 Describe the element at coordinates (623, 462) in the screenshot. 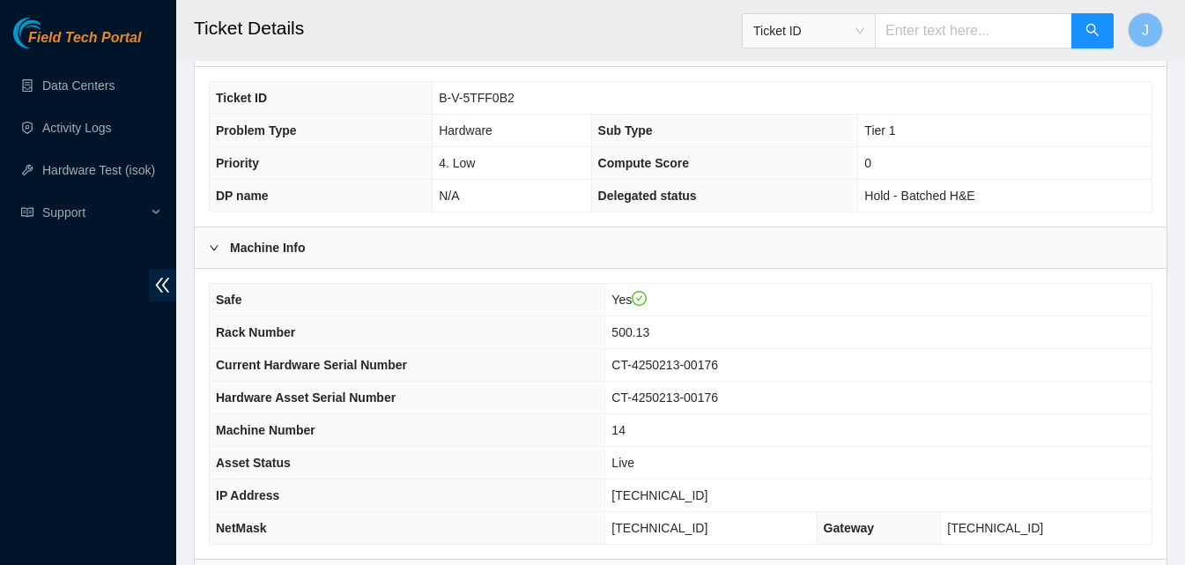

I see `span: Live` at that location.